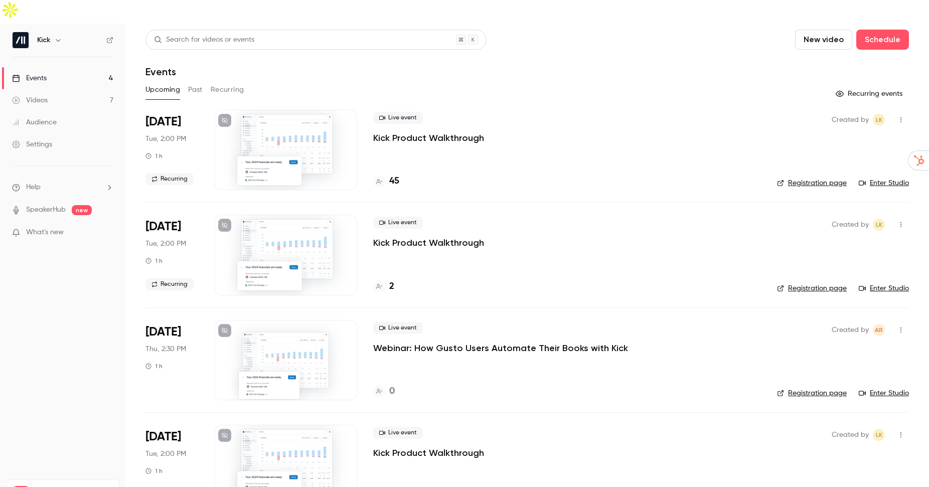 Image resolution: width=929 pixels, height=487 pixels. I want to click on p: Webinar: How Gusto Users Automate Their Books with Kick, so click(501, 348).